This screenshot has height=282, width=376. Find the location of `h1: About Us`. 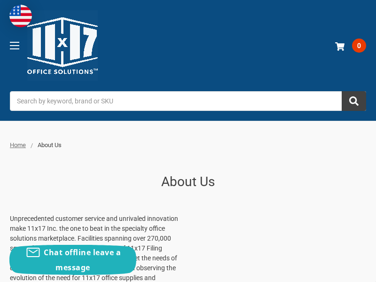

h1: About Us is located at coordinates (188, 182).